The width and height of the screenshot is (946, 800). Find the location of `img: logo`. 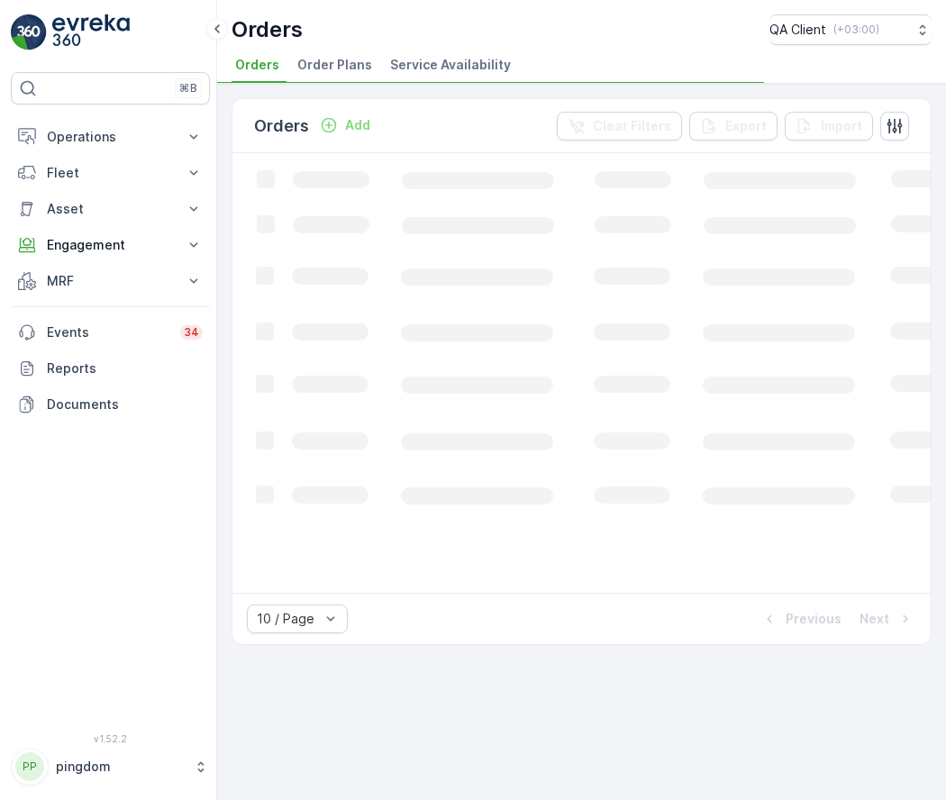

img: logo is located at coordinates (29, 32).